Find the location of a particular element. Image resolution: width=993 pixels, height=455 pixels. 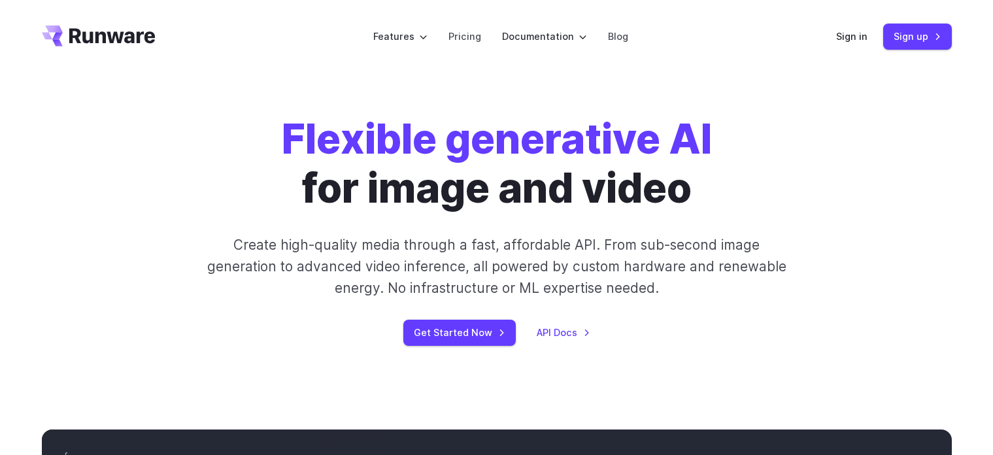

label: Features is located at coordinates (400, 36).